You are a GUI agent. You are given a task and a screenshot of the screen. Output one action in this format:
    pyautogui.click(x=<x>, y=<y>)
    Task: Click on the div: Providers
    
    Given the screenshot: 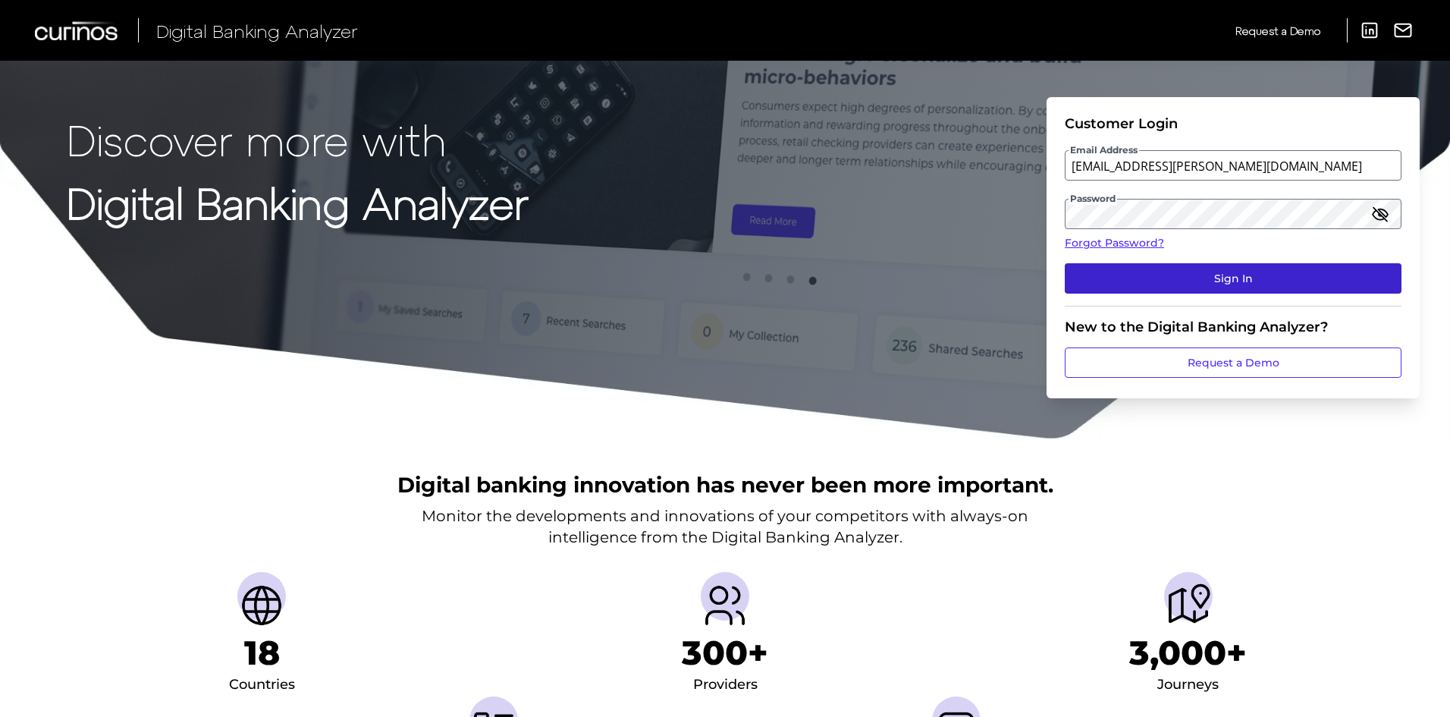 What is the action you would take?
    pyautogui.click(x=725, y=685)
    